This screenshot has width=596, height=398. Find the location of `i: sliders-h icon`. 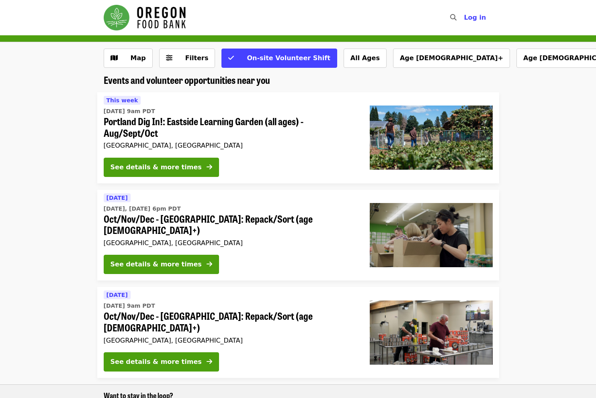

i: sliders-h icon is located at coordinates (169, 58).